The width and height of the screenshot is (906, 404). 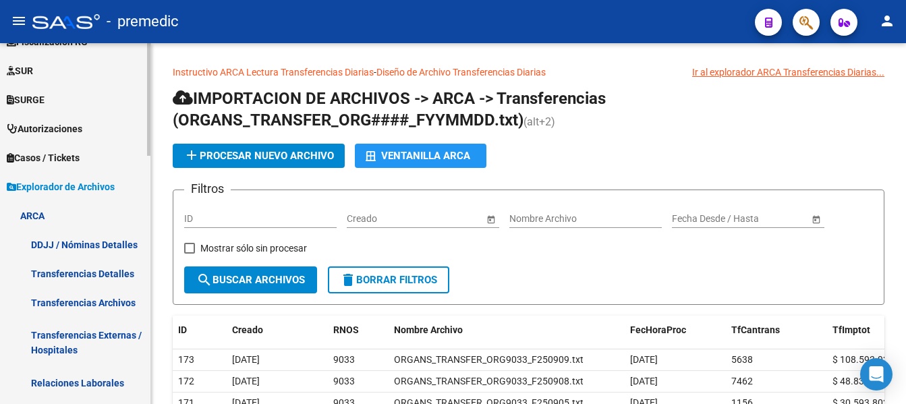 What do you see at coordinates (388, 280) in the screenshot?
I see `button: Borrar Filtros` at bounding box center [388, 280].